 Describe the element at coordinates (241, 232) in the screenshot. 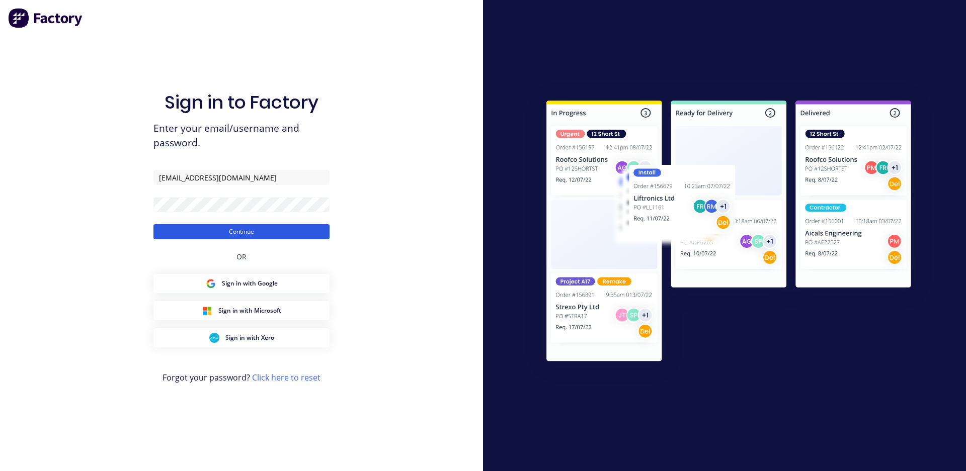

I see `button: Continue` at that location.